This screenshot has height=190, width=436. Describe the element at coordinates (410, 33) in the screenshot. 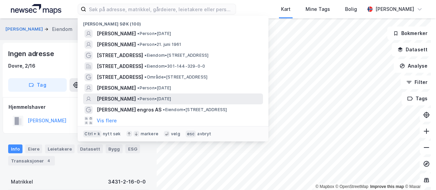

I see `button: Bokmerker` at that location.